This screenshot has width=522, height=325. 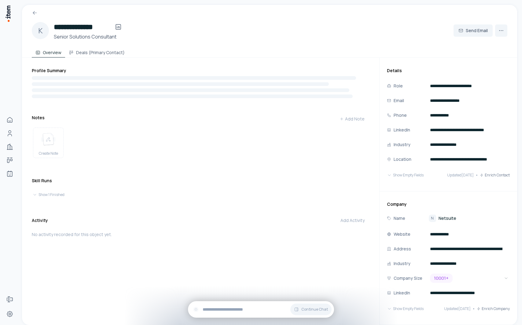 What do you see at coordinates (493, 309) in the screenshot?
I see `button: Enrich Company` at bounding box center [493, 309].